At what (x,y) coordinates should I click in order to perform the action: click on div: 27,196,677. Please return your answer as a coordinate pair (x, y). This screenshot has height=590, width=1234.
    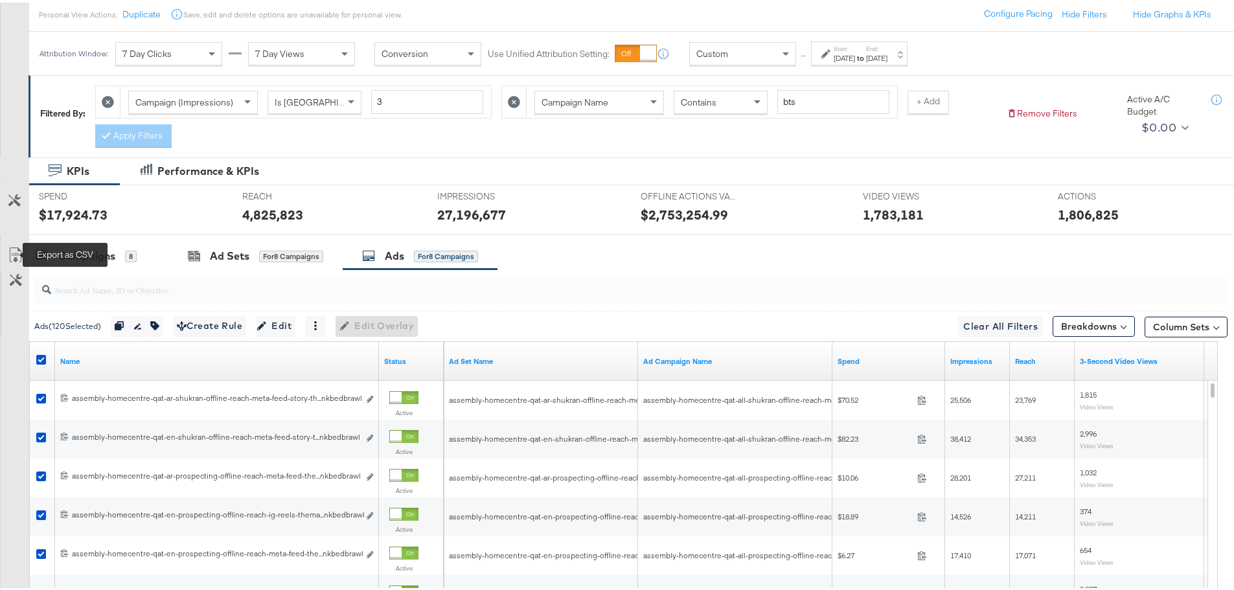
    Looking at the image, I should click on (471, 212).